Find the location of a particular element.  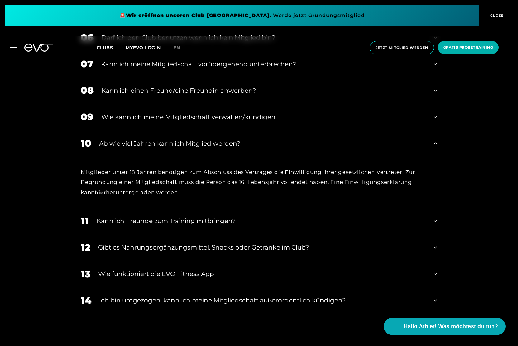

div: 14 is located at coordinates (86, 301).